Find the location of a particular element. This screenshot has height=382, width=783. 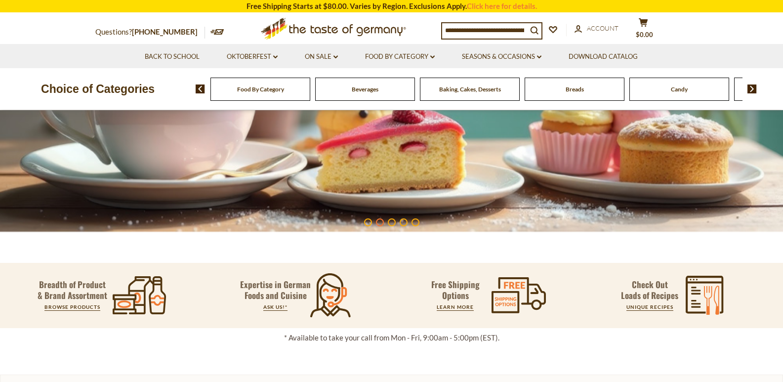

img: next arrow is located at coordinates (752, 89).